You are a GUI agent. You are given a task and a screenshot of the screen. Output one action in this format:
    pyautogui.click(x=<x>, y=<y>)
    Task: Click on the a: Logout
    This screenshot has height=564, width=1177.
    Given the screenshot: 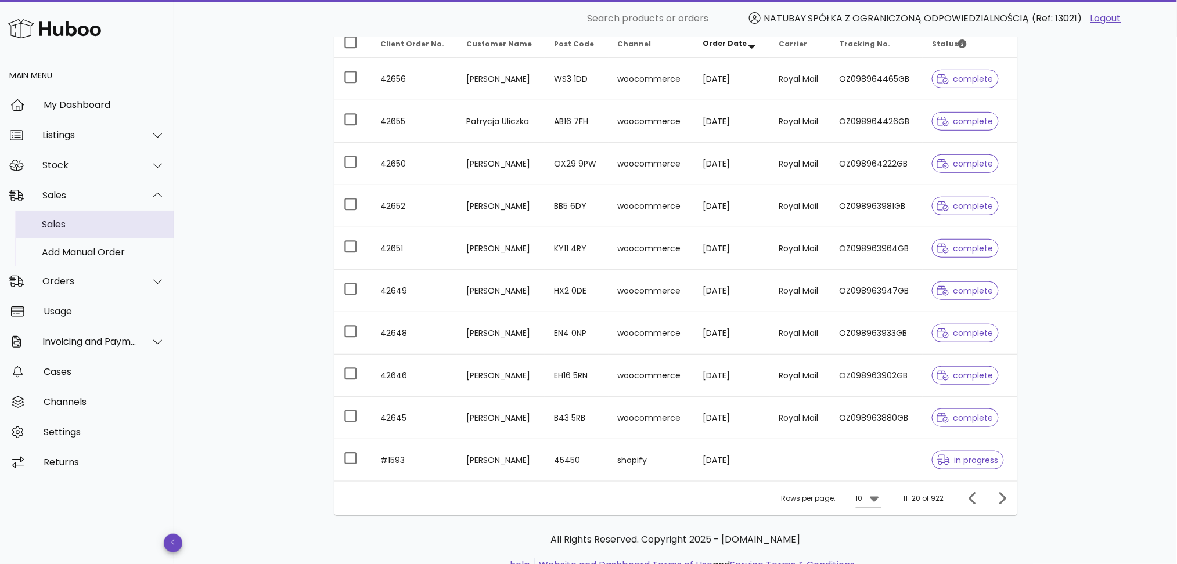 What is the action you would take?
    pyautogui.click(x=1105, y=19)
    